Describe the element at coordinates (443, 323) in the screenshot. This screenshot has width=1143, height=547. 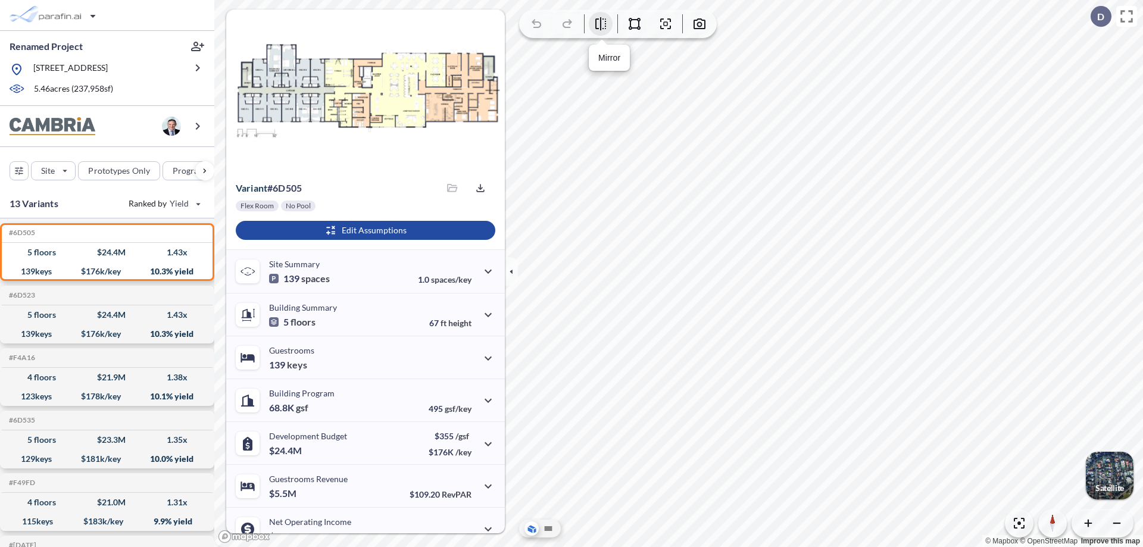
I see `span: ft` at that location.